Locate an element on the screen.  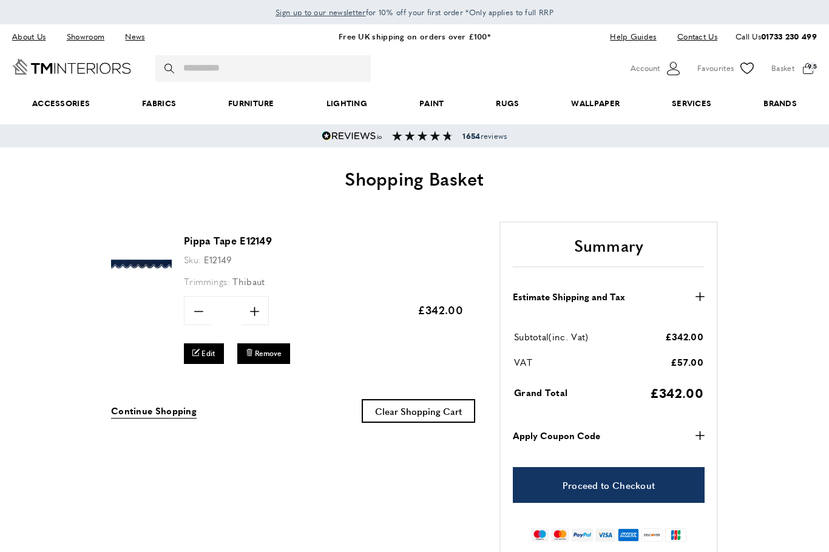
h2: Summary is located at coordinates (609, 251).